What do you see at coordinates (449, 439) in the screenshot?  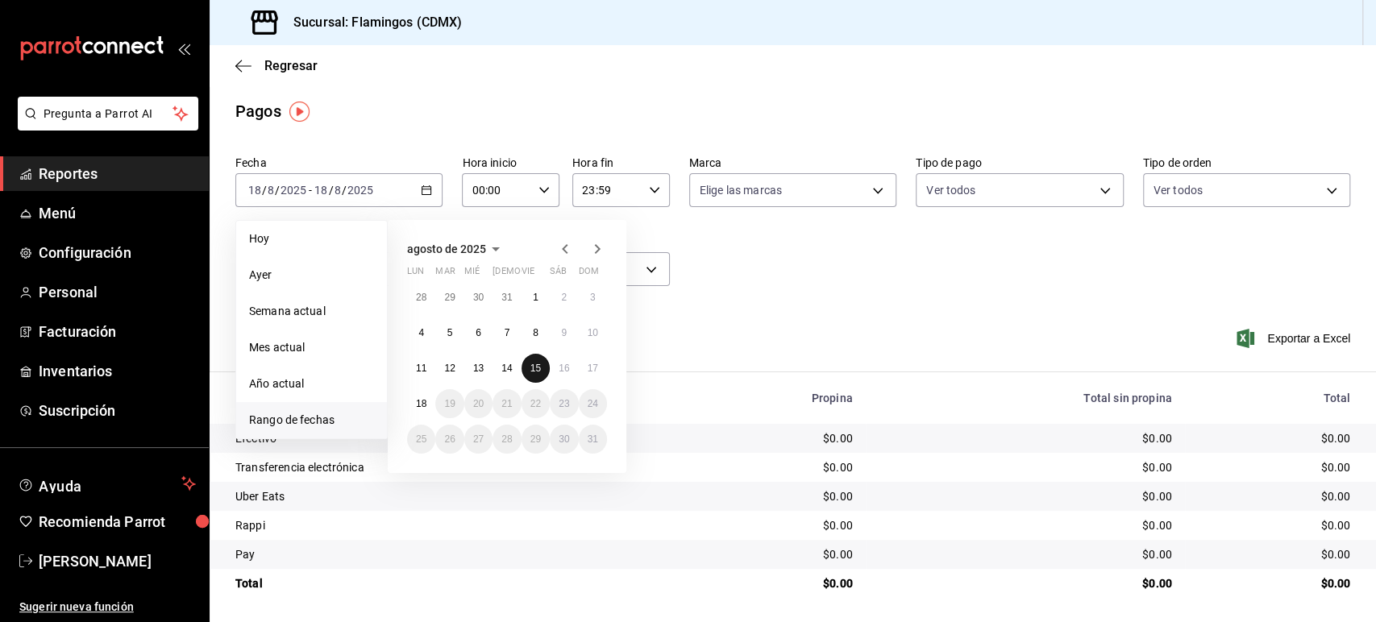 I see `abbr: 26 de agosto de 2025` at bounding box center [449, 439].